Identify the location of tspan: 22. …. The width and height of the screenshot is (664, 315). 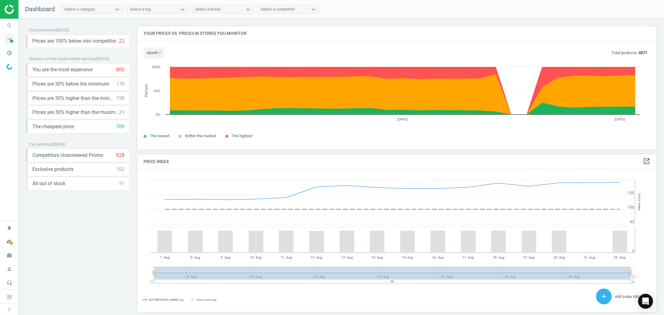
(635, 277).